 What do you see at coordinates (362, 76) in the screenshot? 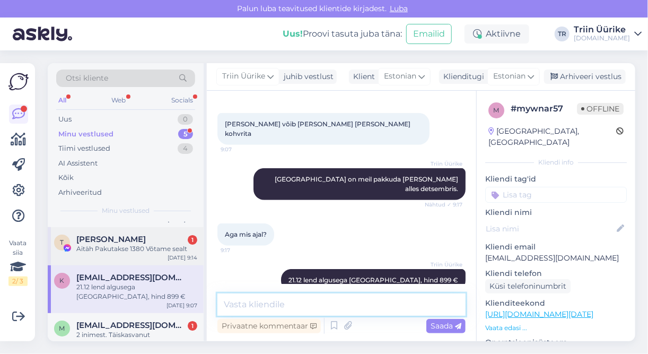
I see `div: Klient` at bounding box center [362, 76].